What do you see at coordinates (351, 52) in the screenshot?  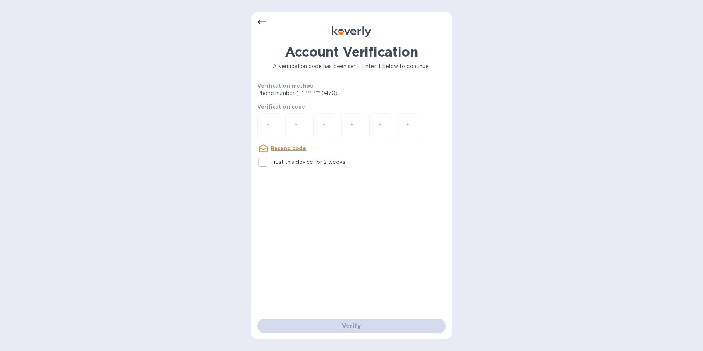 I see `h1: Account Verification` at bounding box center [351, 52].